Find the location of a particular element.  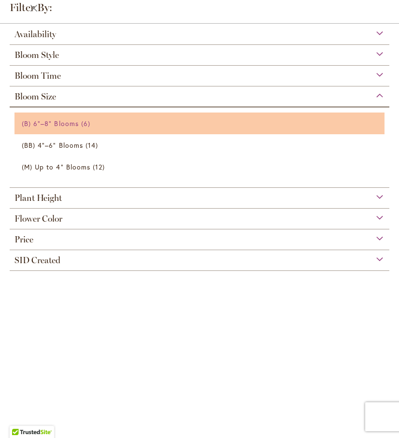

span: Price is located at coordinates (24, 240).